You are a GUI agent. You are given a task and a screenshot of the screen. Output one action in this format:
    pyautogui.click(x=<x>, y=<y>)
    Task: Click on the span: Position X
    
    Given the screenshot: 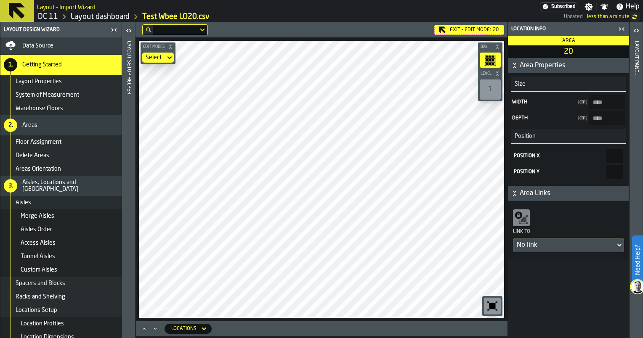 What is the action you would take?
    pyautogui.click(x=527, y=156)
    